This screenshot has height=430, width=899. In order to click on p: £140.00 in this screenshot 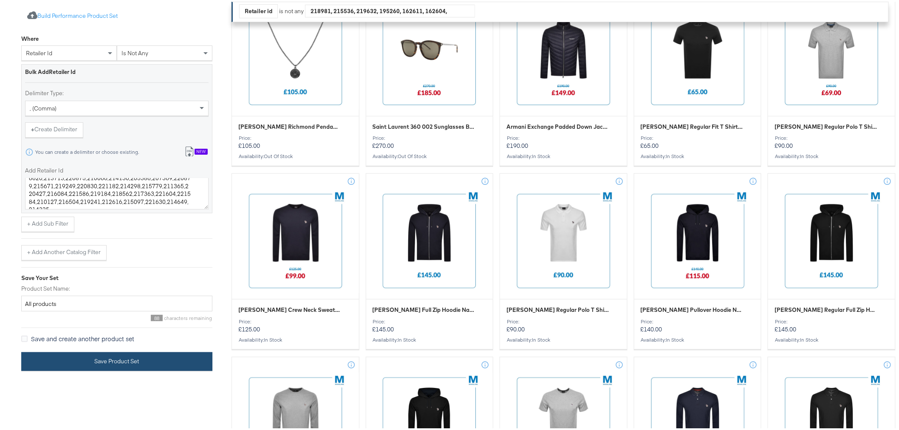, I will do `click(698, 324)`.